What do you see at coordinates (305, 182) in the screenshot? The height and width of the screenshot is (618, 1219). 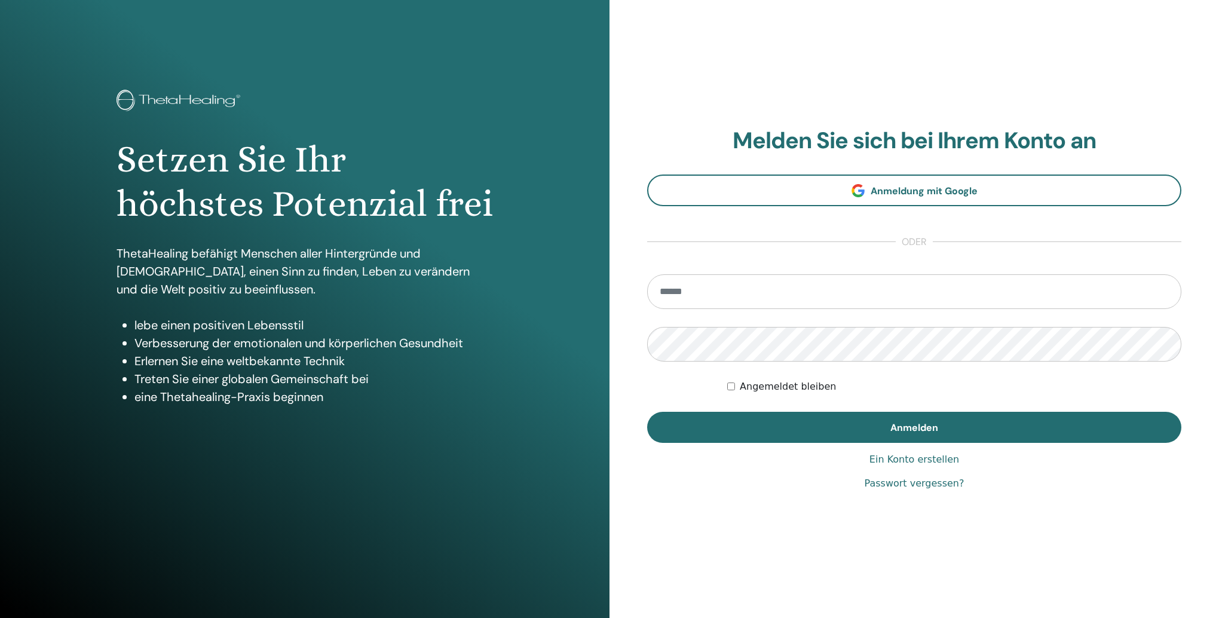 I see `h1: Setzen Sie Ihr höchstes Potenzial frei` at bounding box center [305, 182].